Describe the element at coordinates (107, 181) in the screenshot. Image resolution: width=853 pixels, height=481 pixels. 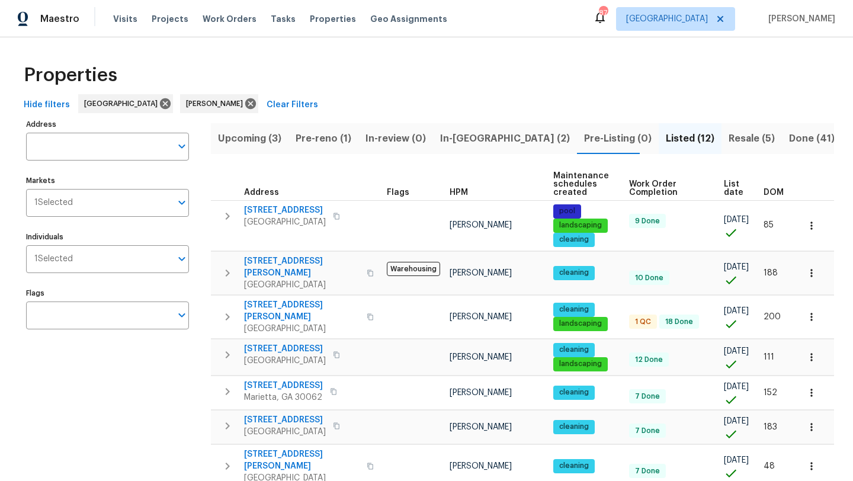
I see `label: Markets` at that location.